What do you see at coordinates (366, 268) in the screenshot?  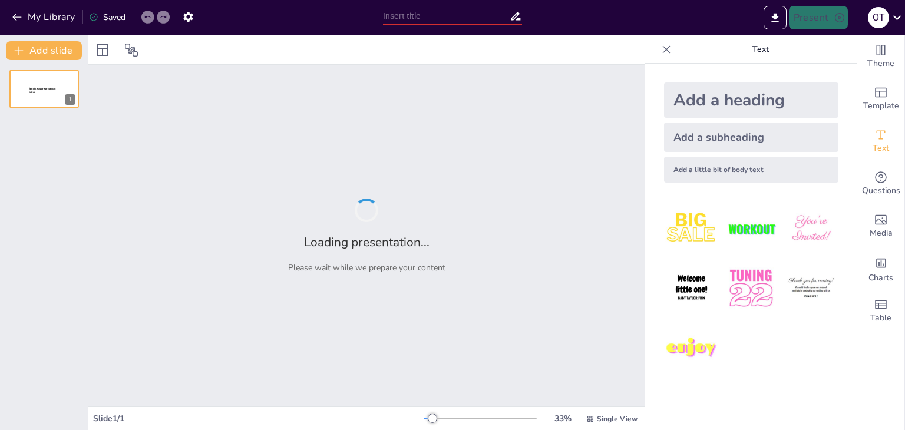 I see `p: Please wait while we prepare your content` at bounding box center [366, 268].